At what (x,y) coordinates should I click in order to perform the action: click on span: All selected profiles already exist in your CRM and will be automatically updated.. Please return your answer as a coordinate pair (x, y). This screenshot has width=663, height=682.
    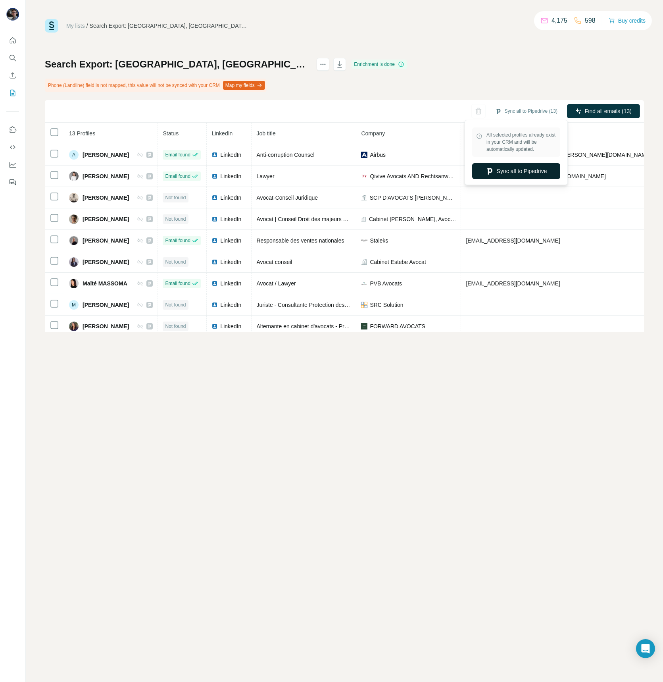
    Looking at the image, I should click on (522, 142).